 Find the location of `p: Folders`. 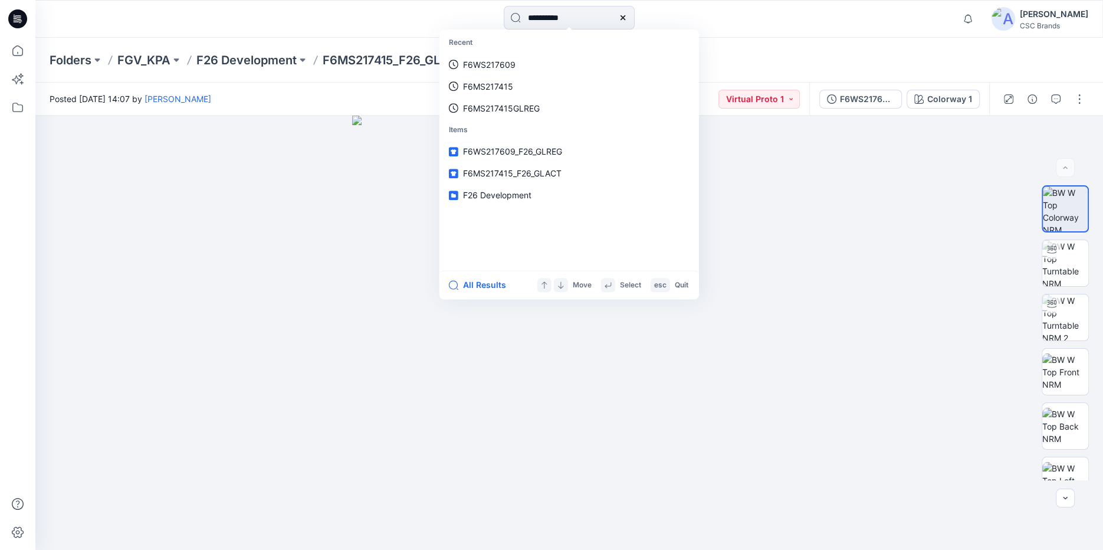

p: Folders is located at coordinates (70, 60).